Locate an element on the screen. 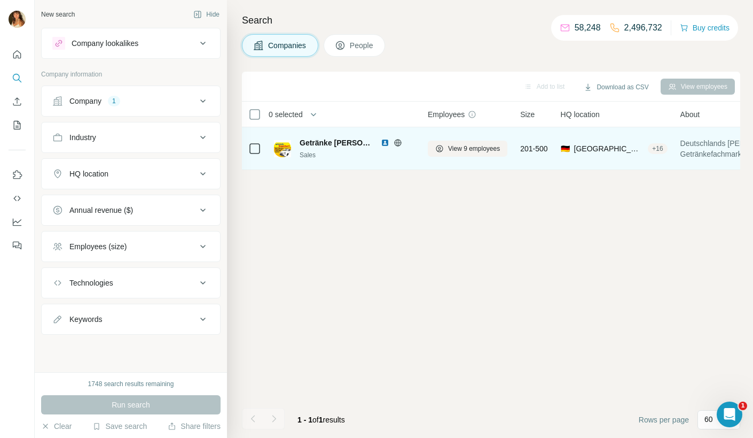  div: 1748 search results remaining is located at coordinates (131, 384).